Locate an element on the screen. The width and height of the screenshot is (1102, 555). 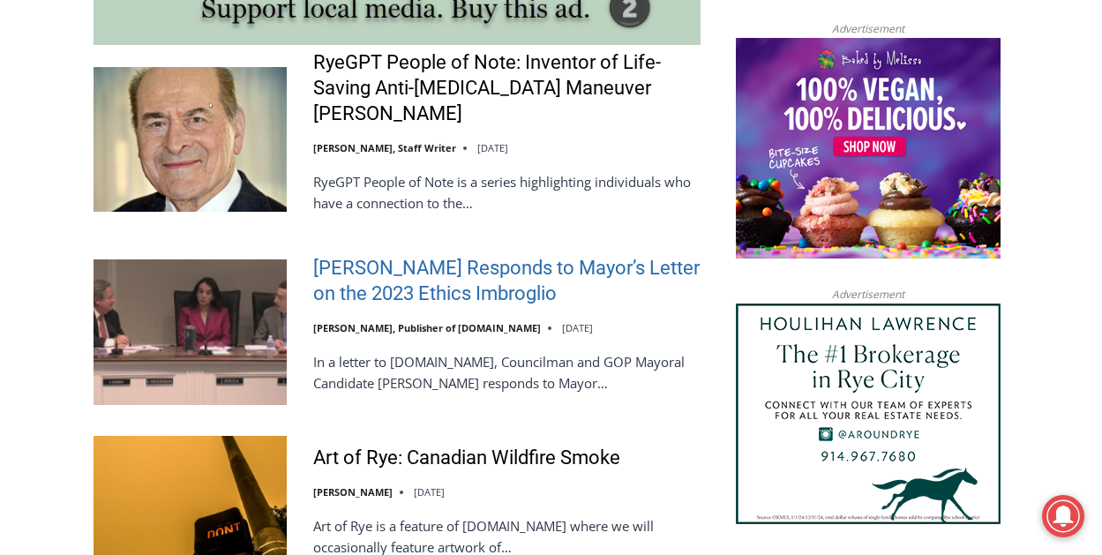
a: Houlihan Lawrence The #1 Brokerage in Rye City is located at coordinates (868, 414).